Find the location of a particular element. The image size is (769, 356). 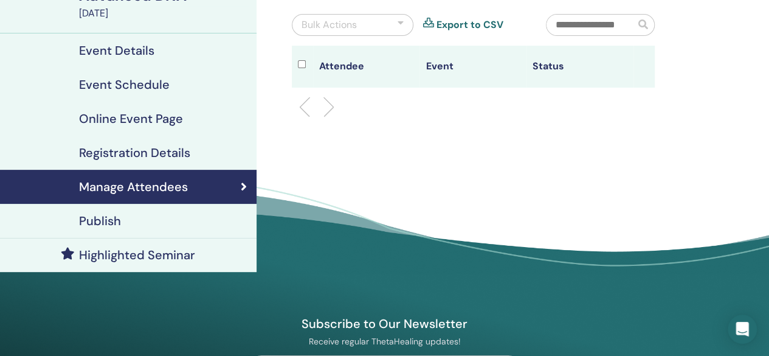

h4: Highlighted Seminar is located at coordinates (137, 255).